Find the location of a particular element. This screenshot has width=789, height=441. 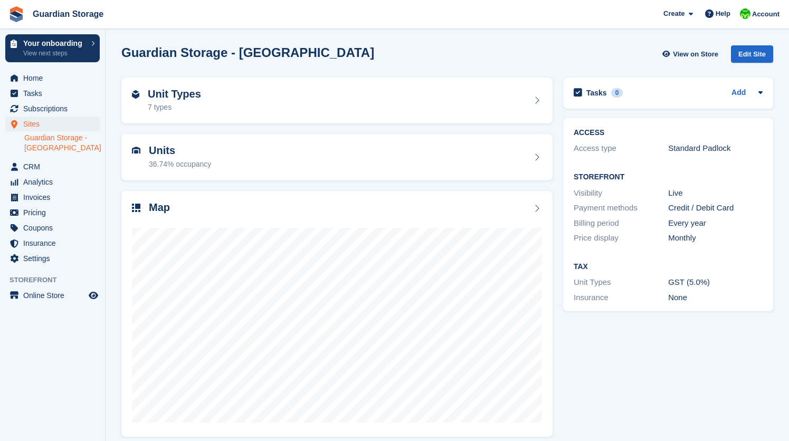

img: stora-icon-8386f47178a22dfd0bd8f6a31ec36ba5ce8667c1dd55bd0f319d3a0aa187defe.svg is located at coordinates (16, 14).